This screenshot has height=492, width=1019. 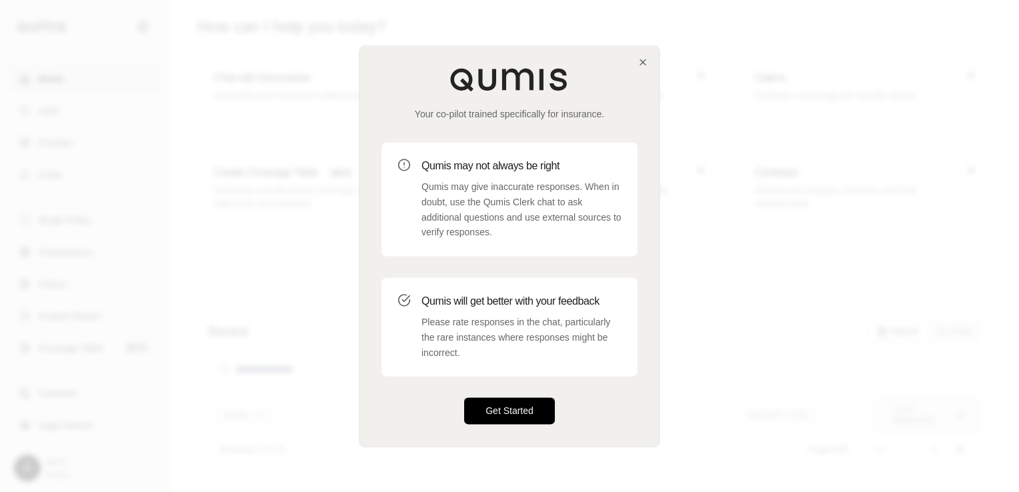 I want to click on button: Get Started, so click(x=509, y=411).